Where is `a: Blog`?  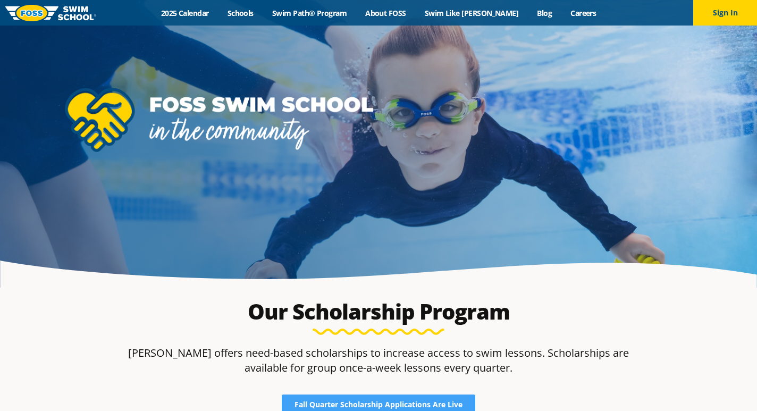
a: Blog is located at coordinates (544, 13).